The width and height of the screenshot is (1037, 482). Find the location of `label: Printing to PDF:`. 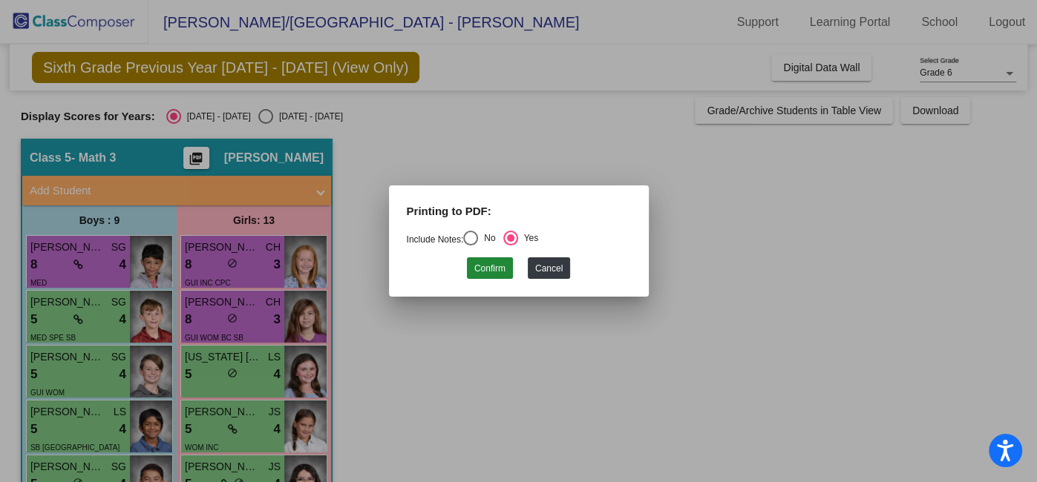

label: Printing to PDF: is located at coordinates (449, 211).